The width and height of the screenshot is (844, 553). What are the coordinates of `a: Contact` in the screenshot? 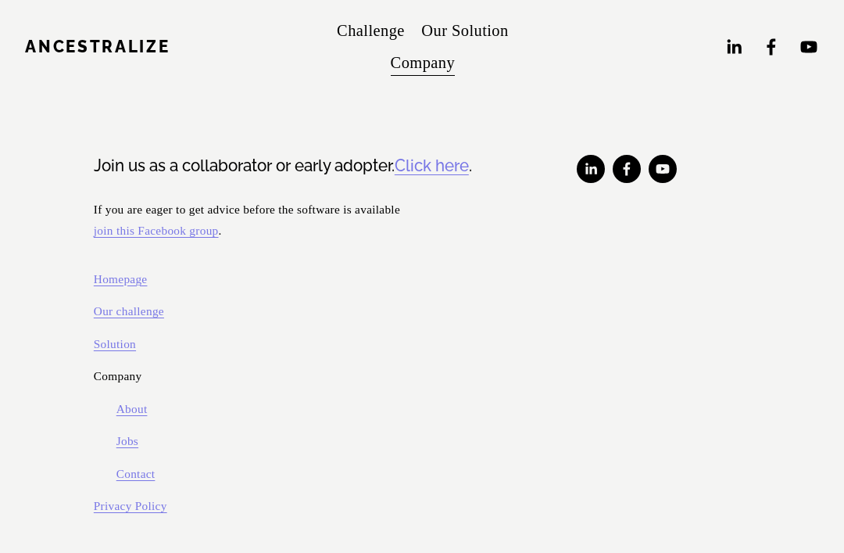 It's located at (136, 474).